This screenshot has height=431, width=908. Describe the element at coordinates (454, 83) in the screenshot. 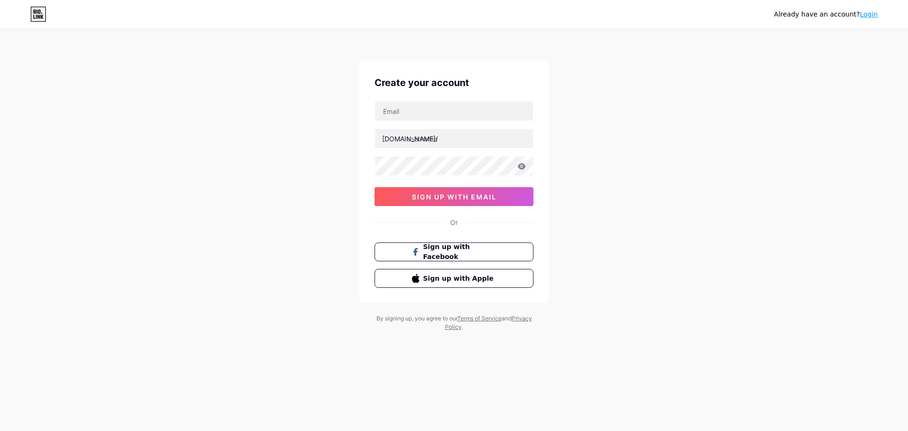

I see `div: Create your account` at that location.